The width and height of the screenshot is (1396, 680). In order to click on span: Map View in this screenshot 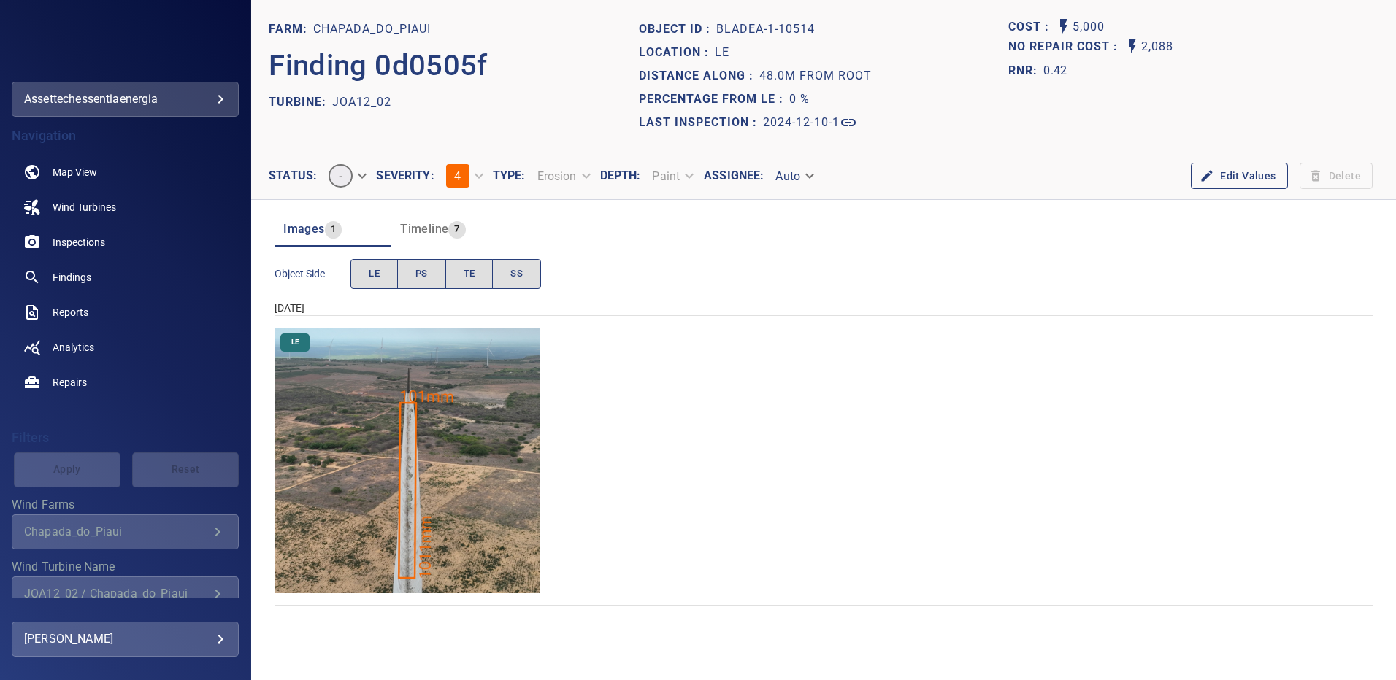, I will do `click(74, 172)`.